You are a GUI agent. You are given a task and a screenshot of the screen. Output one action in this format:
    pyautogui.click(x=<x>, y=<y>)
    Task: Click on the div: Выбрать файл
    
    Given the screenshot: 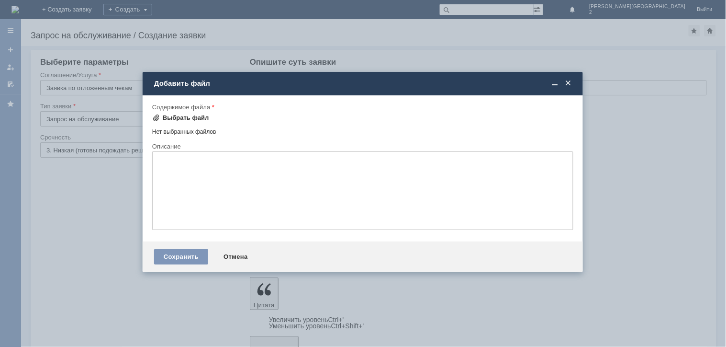 What is the action you would take?
    pyautogui.click(x=186, y=118)
    